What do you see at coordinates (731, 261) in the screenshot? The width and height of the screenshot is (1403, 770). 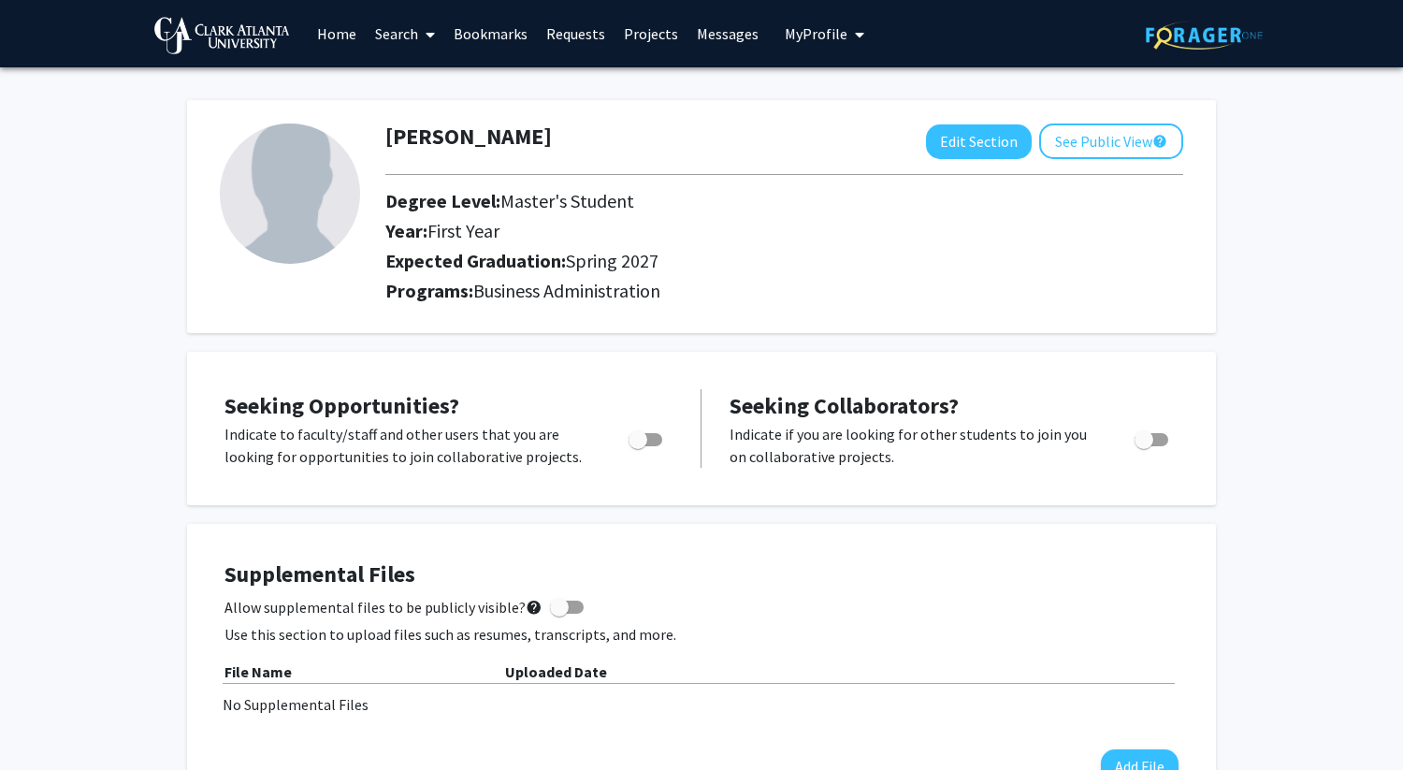 I see `h2: Expected Graduation:` at bounding box center [731, 261].